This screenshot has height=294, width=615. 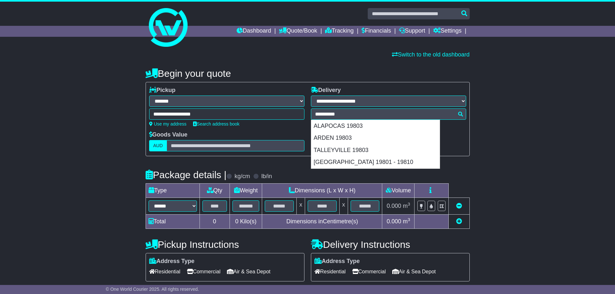 What do you see at coordinates (298, 31) in the screenshot?
I see `a: Quote/Book` at bounding box center [298, 31].